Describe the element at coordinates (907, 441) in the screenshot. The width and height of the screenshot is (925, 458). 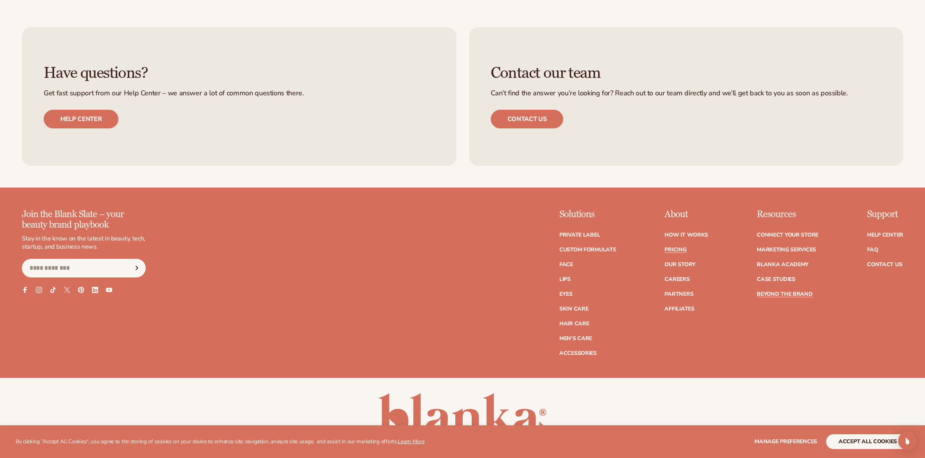
I see `div: Open Intercom Messenger` at that location.